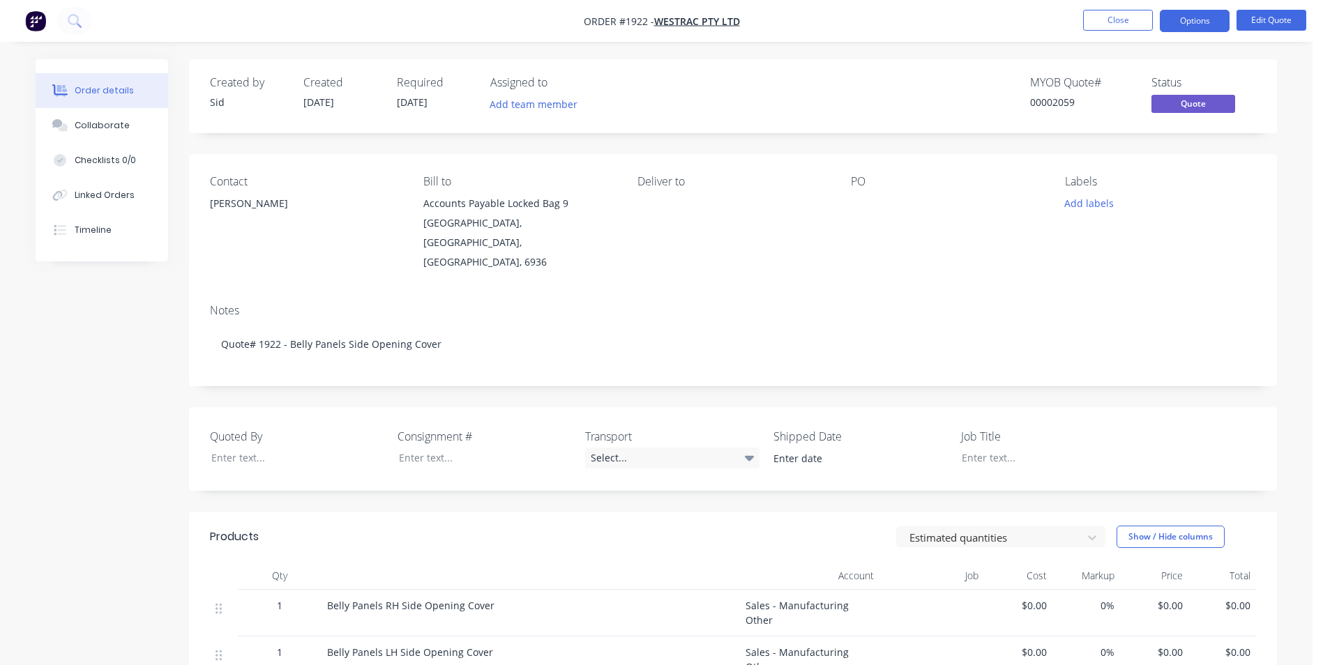 The width and height of the screenshot is (1323, 665). I want to click on div: Order details, so click(104, 91).